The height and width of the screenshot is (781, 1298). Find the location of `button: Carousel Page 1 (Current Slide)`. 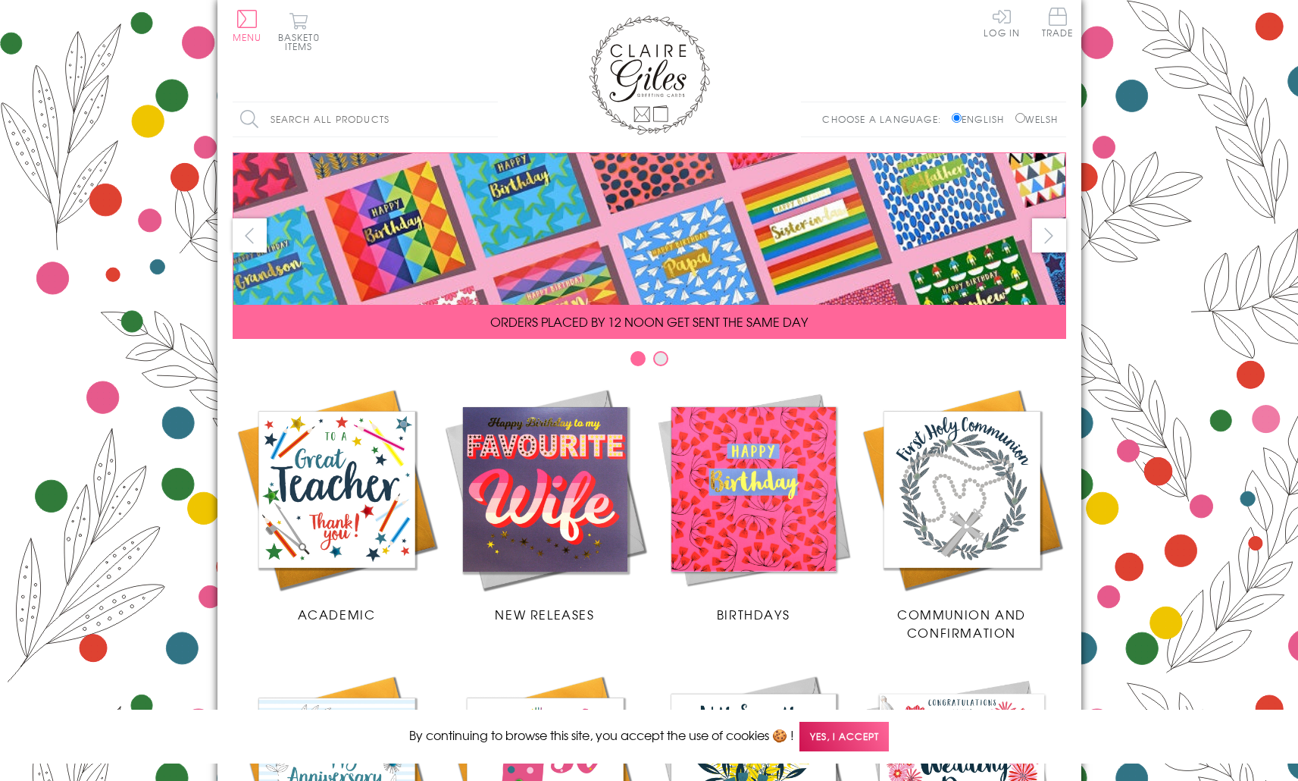

button: Carousel Page 1 (Current Slide) is located at coordinates (638, 358).